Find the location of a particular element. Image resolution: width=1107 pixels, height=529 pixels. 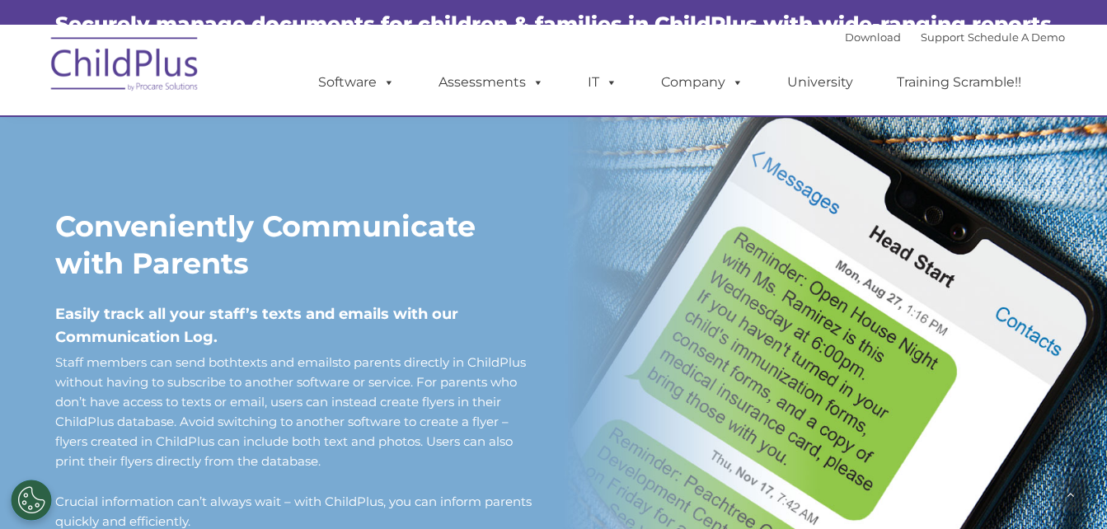

button: Cookies Settings is located at coordinates (31, 500).